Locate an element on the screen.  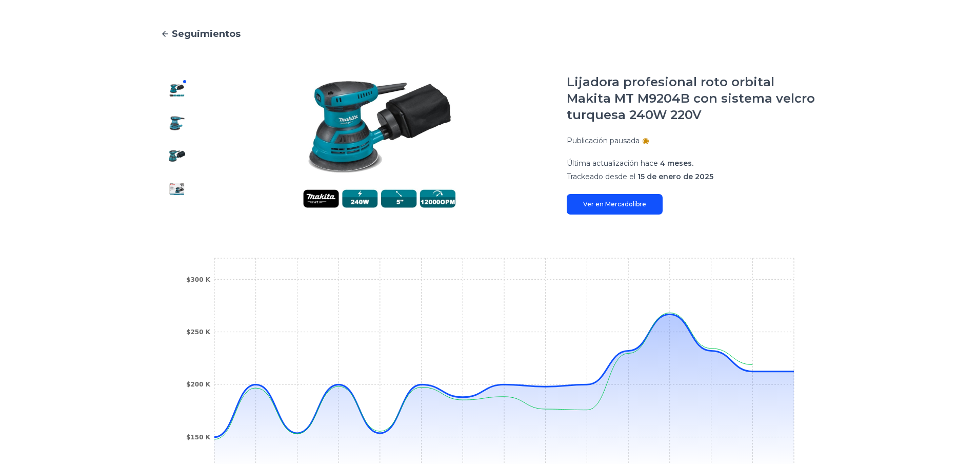
font: Lijadora profesional roto orbital Makita MT M9204B con sistema velcro turquesa 240W 220V is located at coordinates (691, 98).